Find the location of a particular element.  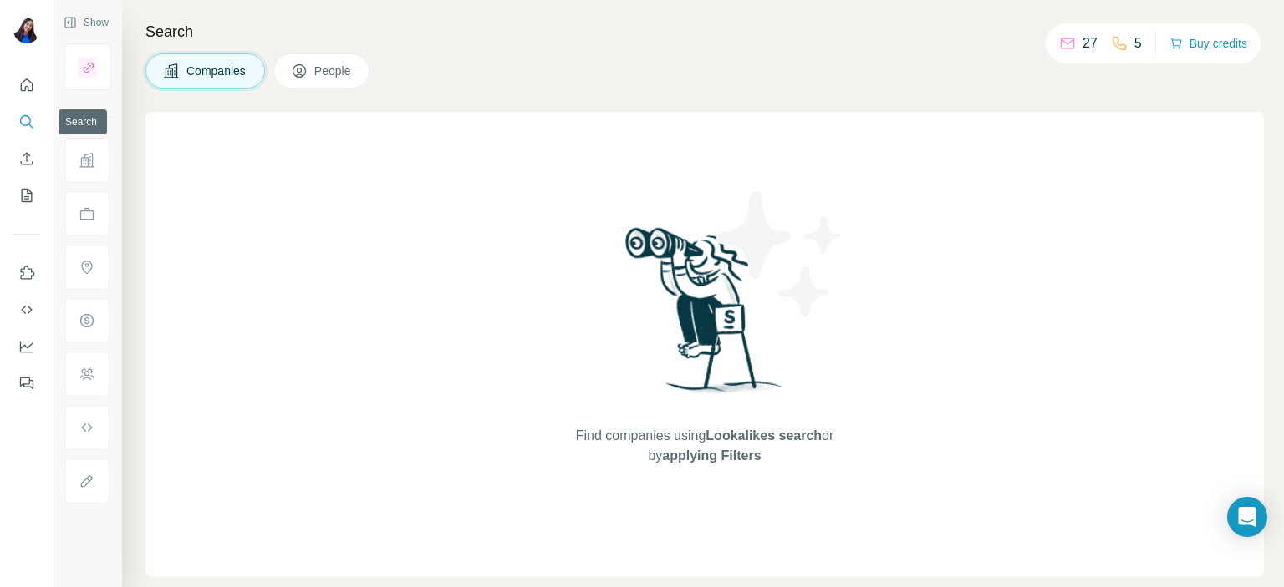

div: Open Intercom Messenger is located at coordinates (1247, 517).